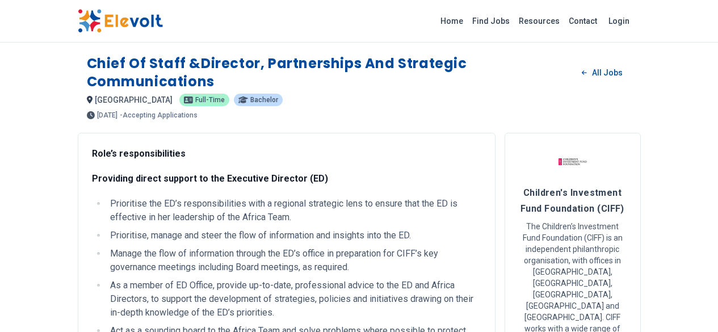  What do you see at coordinates (210, 100) in the screenshot?
I see `span: Full-time` at bounding box center [210, 100].